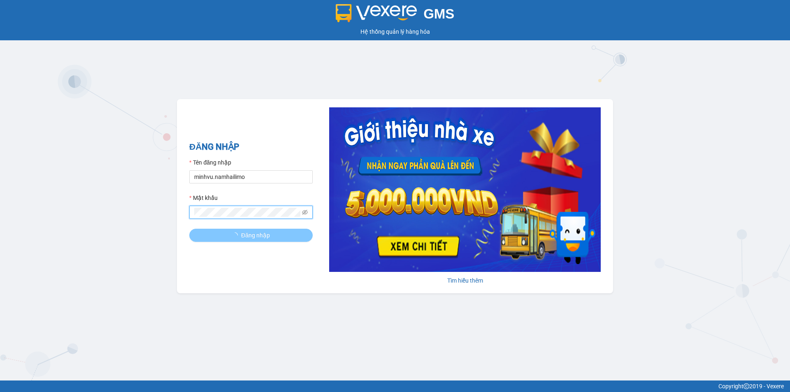  I want to click on a: GMS, so click(395, 16).